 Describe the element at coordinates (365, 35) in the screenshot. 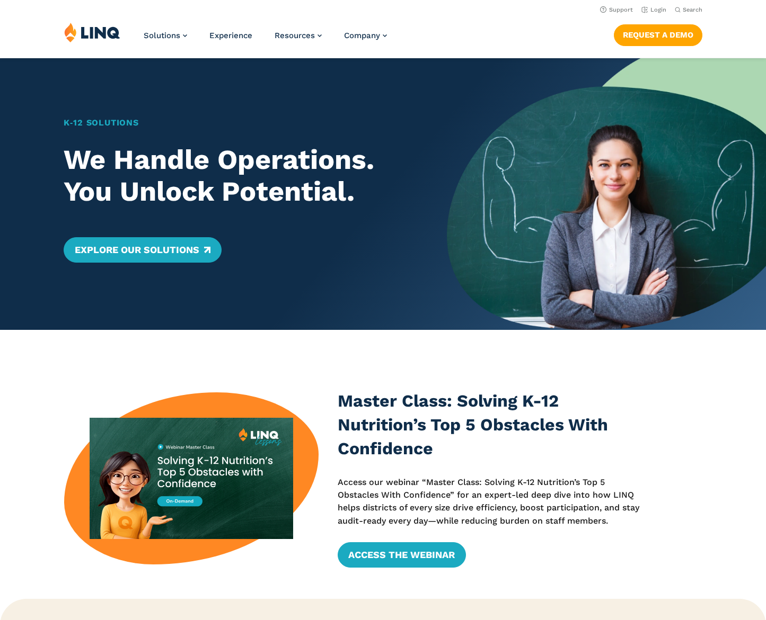

I see `a: Company` at that location.